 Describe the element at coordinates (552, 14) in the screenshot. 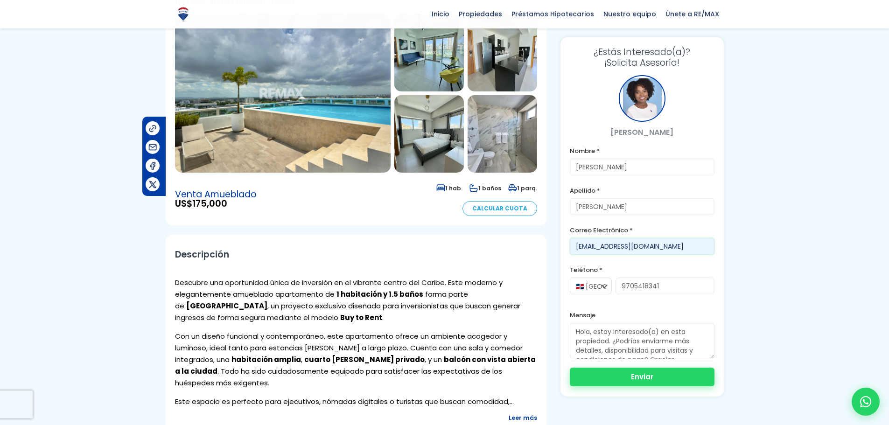

I see `span: Préstamos Hipotecarios` at that location.